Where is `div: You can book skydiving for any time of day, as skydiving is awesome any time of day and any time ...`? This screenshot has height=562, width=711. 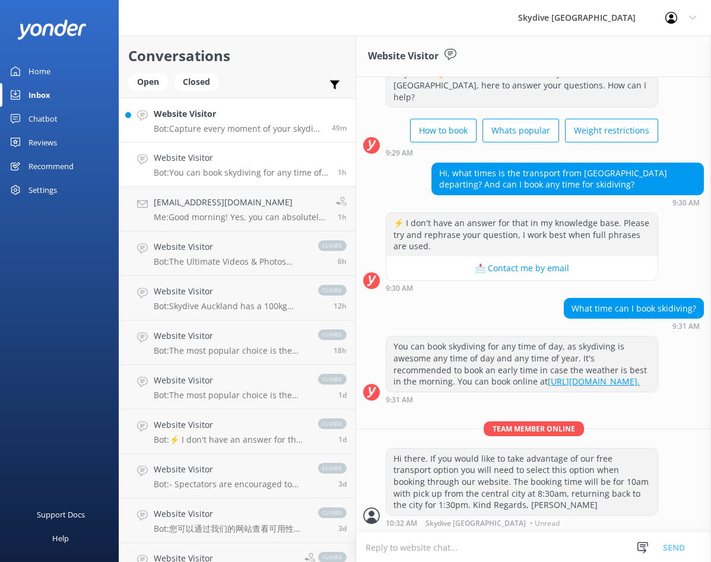
div: You can book skydiving for any time of day, as skydiving is awesome any time of day and any time ... is located at coordinates (522, 364).